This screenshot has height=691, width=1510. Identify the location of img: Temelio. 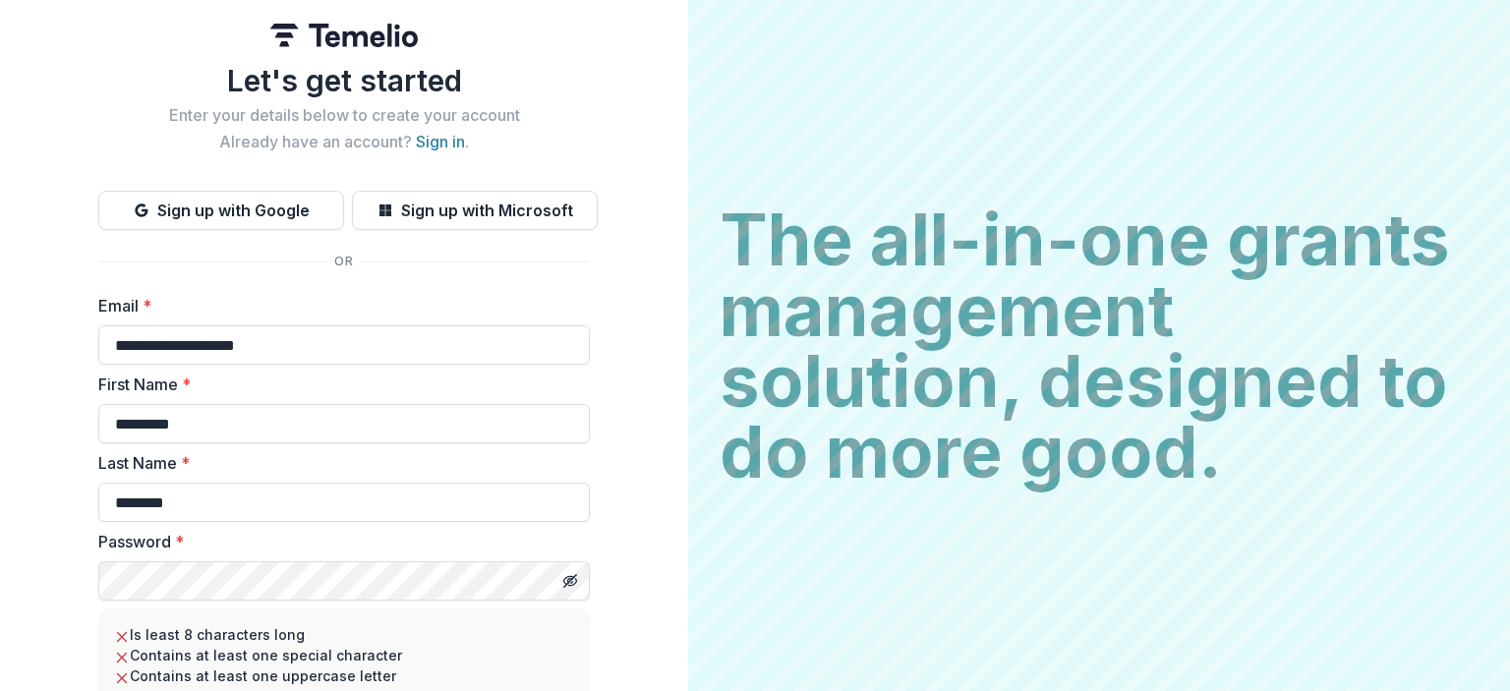
(344, 35).